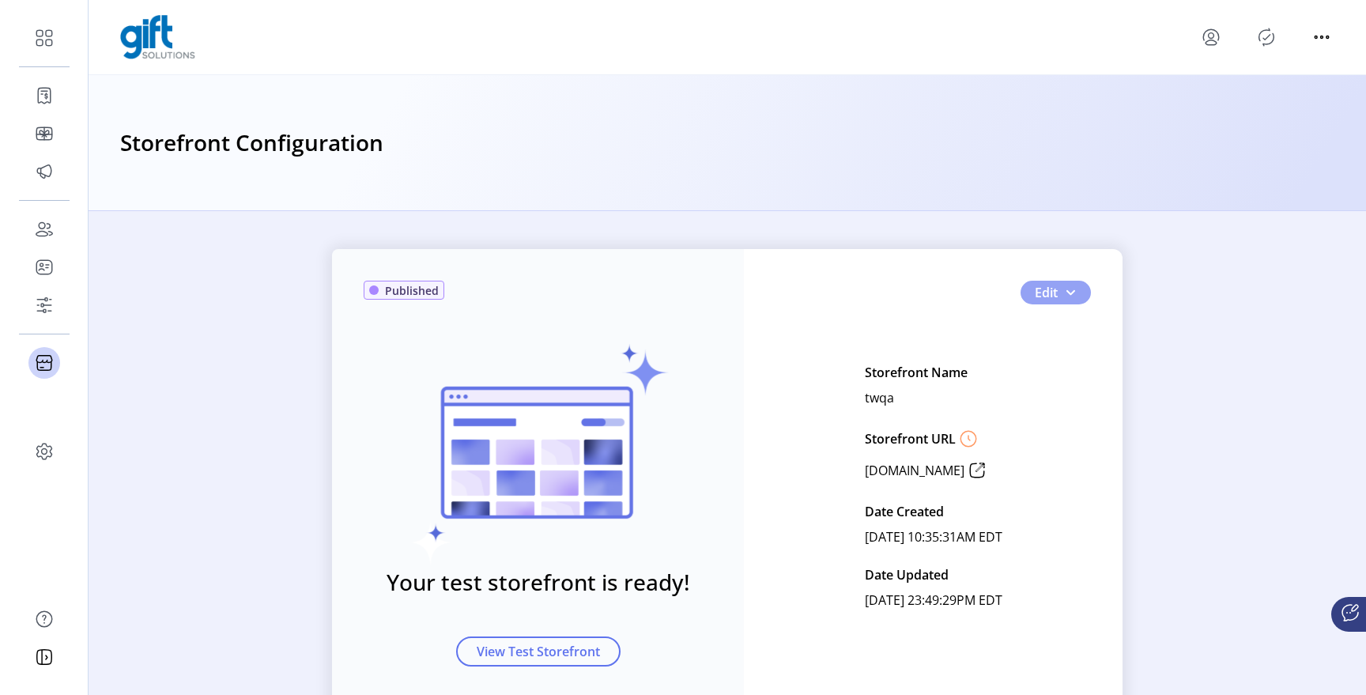  Describe the element at coordinates (910, 439) in the screenshot. I see `p: Storefront URL` at that location.